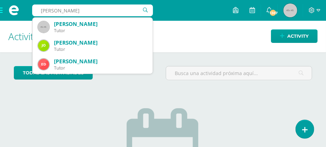 The height and width of the screenshot is (147, 326). What do you see at coordinates (44, 46) in the screenshot?
I see `img: be52ab36412afddf5e65e4cbf78bd507.png` at bounding box center [44, 46].